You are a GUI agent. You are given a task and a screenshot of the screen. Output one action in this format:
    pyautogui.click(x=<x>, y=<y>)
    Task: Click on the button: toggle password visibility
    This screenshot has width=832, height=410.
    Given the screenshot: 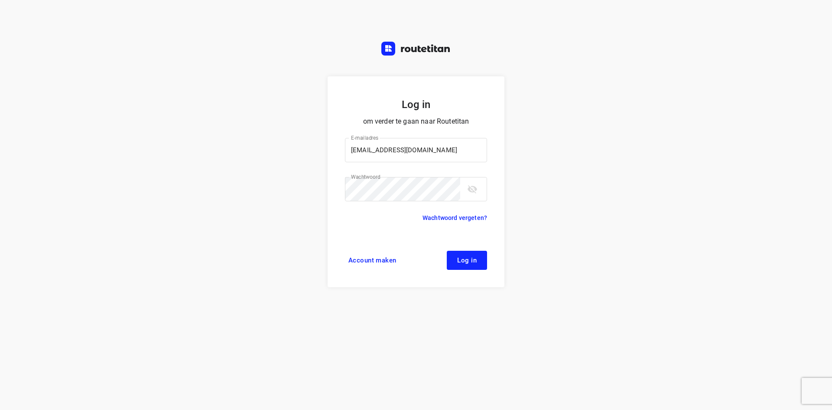 What is the action you would take?
    pyautogui.click(x=472, y=189)
    